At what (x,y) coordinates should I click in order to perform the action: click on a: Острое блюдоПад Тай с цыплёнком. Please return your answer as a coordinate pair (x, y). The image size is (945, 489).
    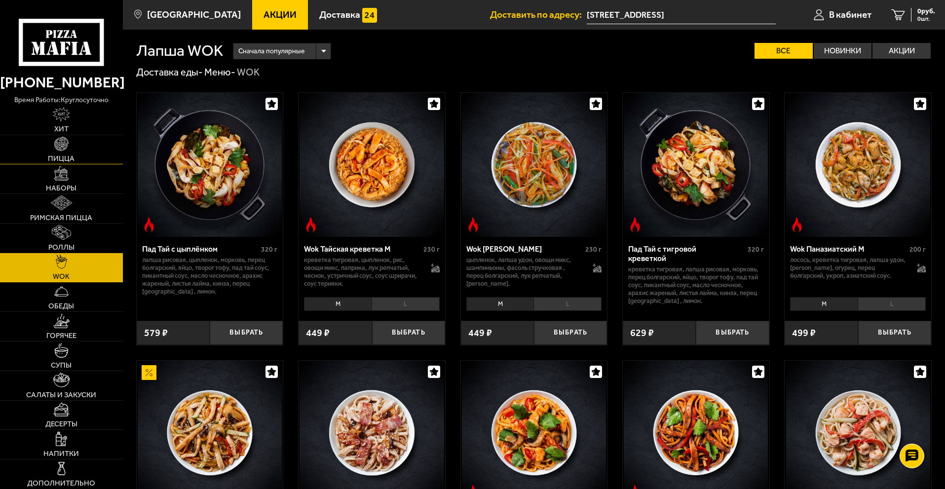
    Looking at the image, I should click on (210, 165).